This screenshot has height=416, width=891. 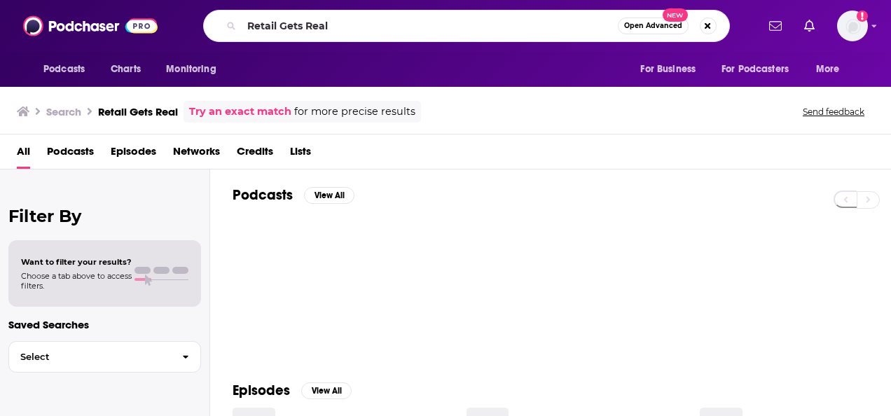 I want to click on a: Try an exact match, so click(x=240, y=111).